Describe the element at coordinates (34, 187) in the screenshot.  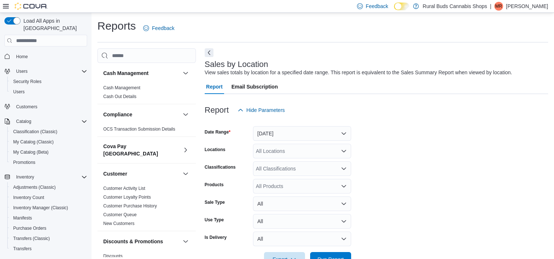
I see `a: Adjustments (Classic)` at that location.